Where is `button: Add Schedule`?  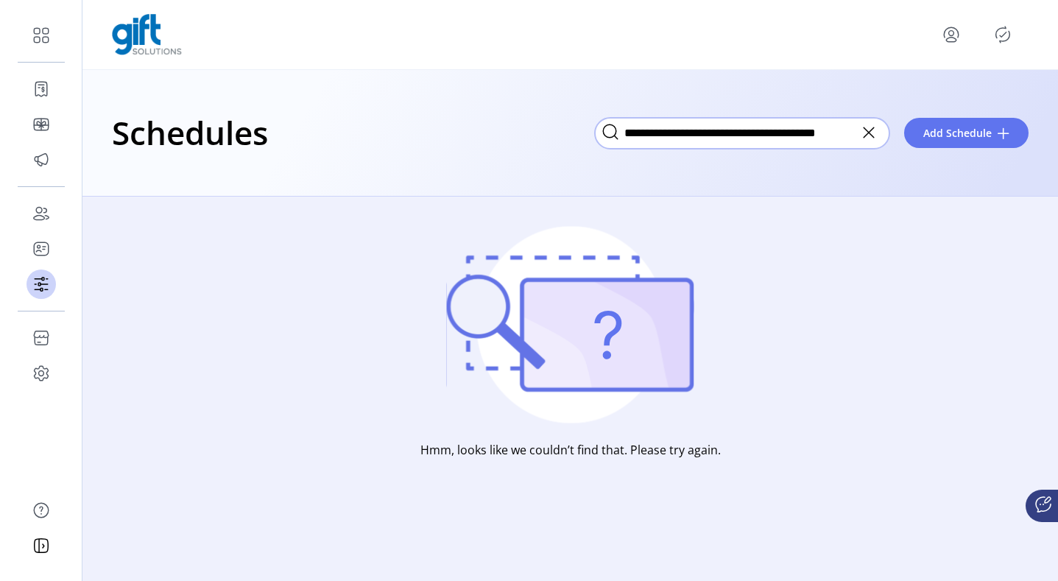
button: Add Schedule is located at coordinates (966, 132).